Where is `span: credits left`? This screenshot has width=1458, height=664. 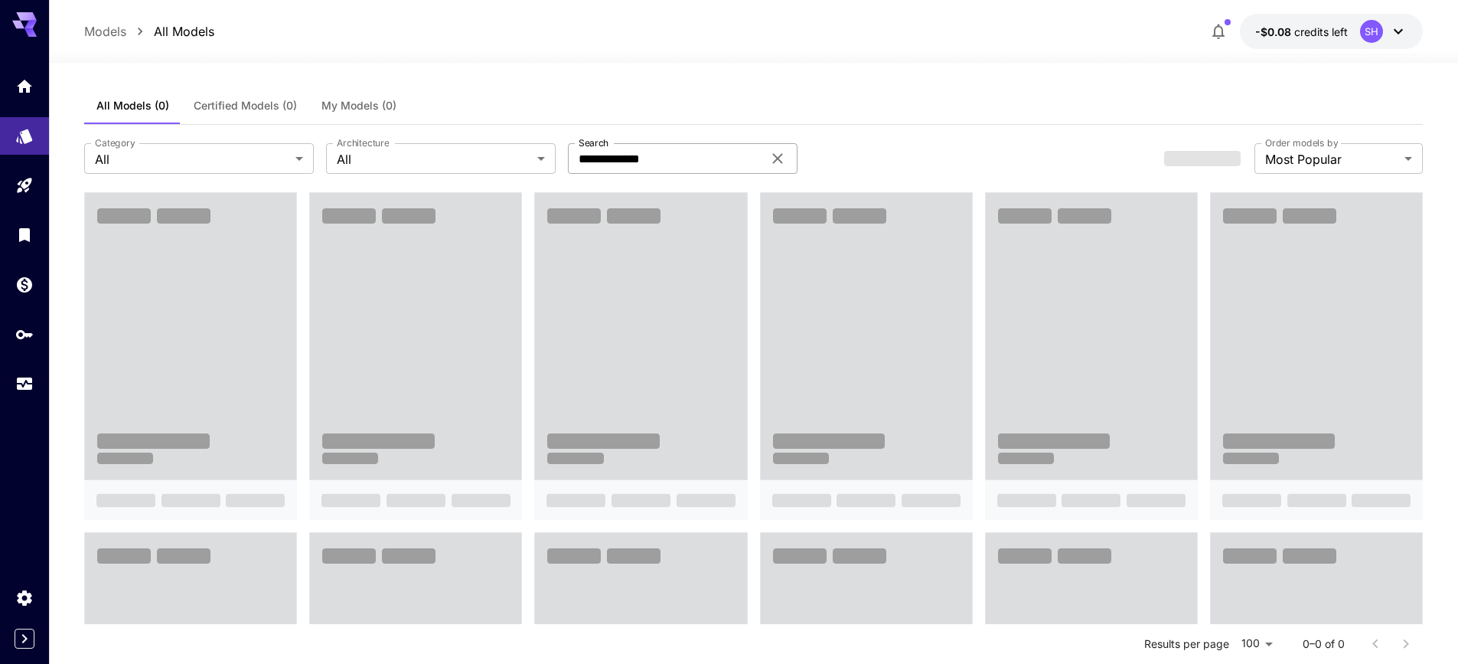
span: credits left is located at coordinates (1321, 31).